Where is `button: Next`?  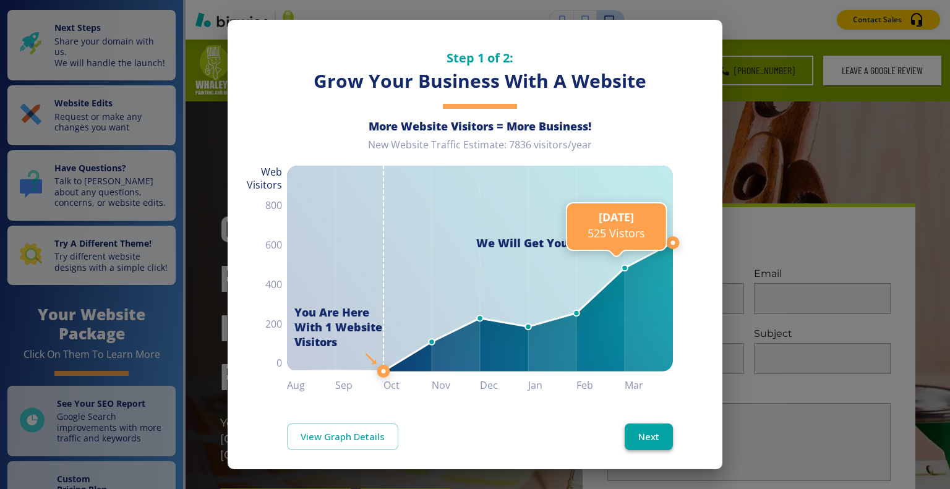 button: Next is located at coordinates (649, 437).